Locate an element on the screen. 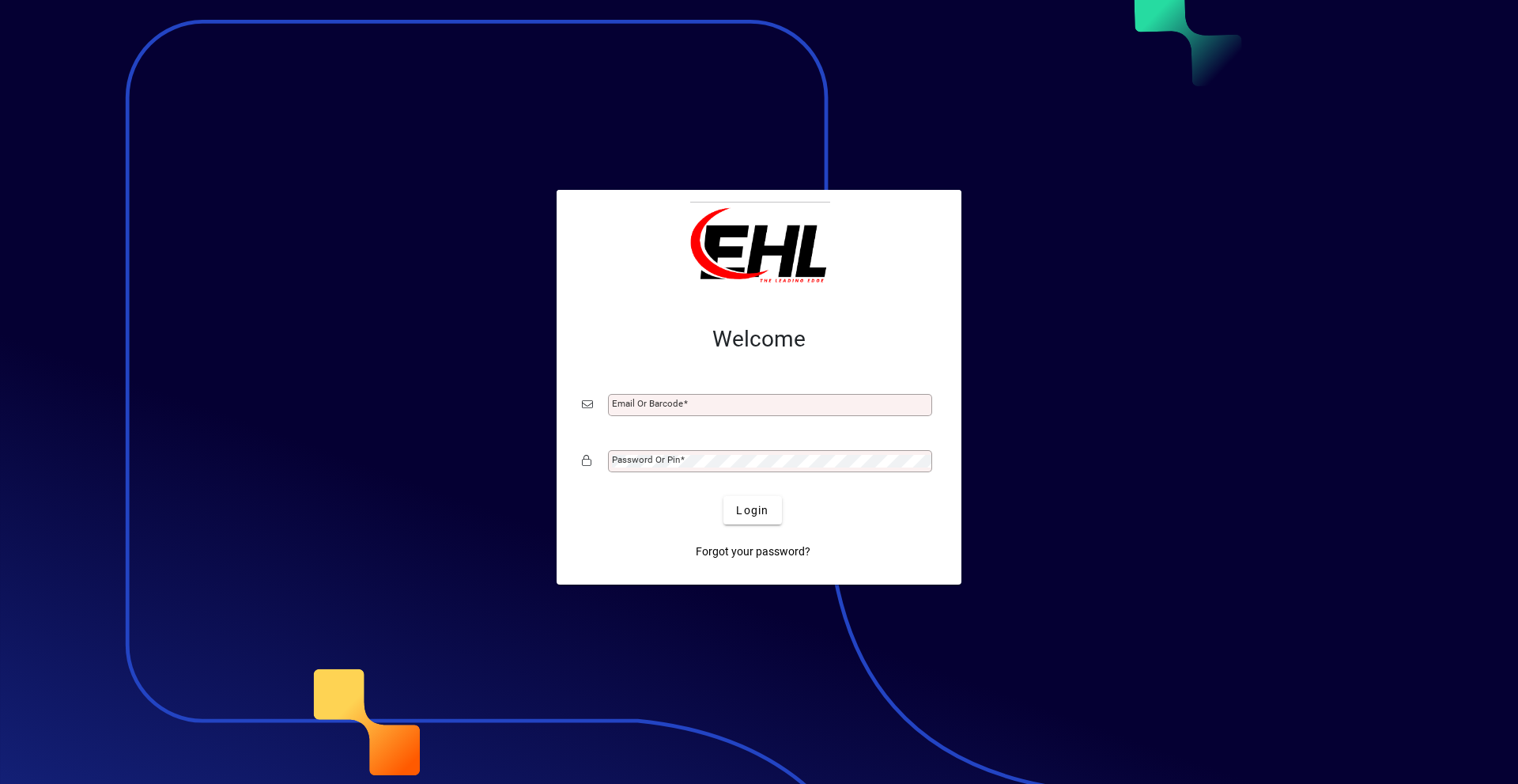  a: Forgot your password? is located at coordinates (753, 551).